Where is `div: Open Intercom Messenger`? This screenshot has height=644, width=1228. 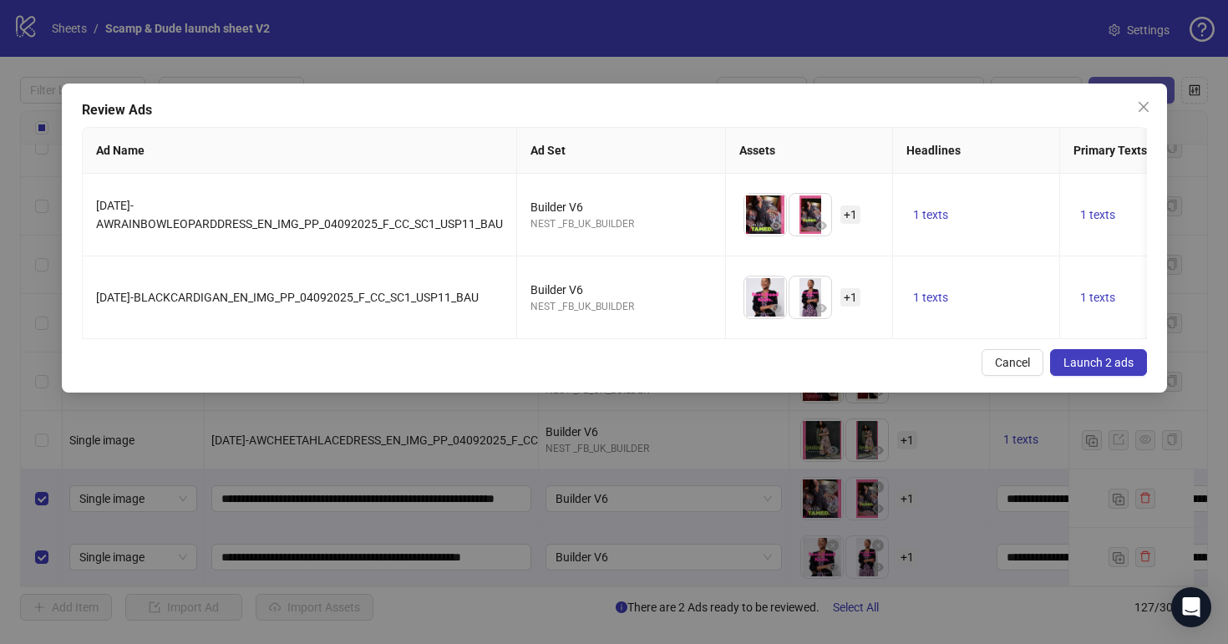
div: Open Intercom Messenger is located at coordinates (1191, 607).